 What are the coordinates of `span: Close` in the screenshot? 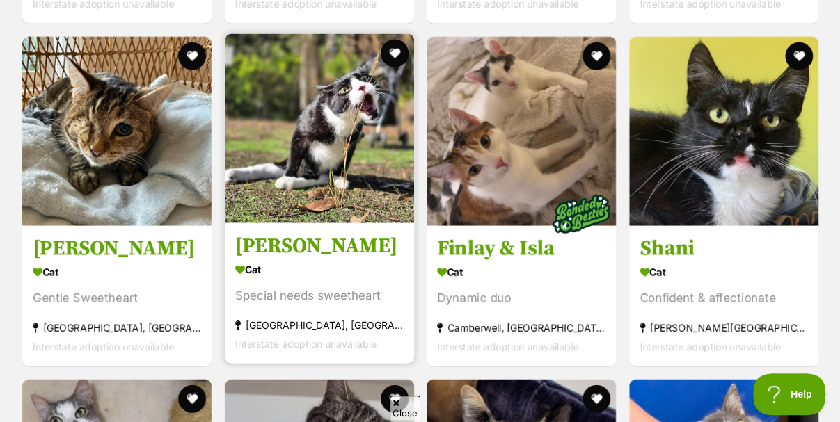 It's located at (405, 408).